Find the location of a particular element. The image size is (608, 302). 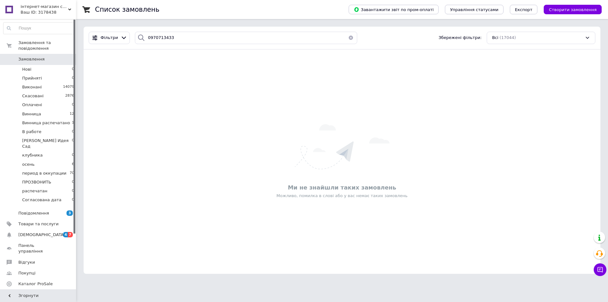

span: інтернет-магазин садівника Наша дача is located at coordinates (44, 7).